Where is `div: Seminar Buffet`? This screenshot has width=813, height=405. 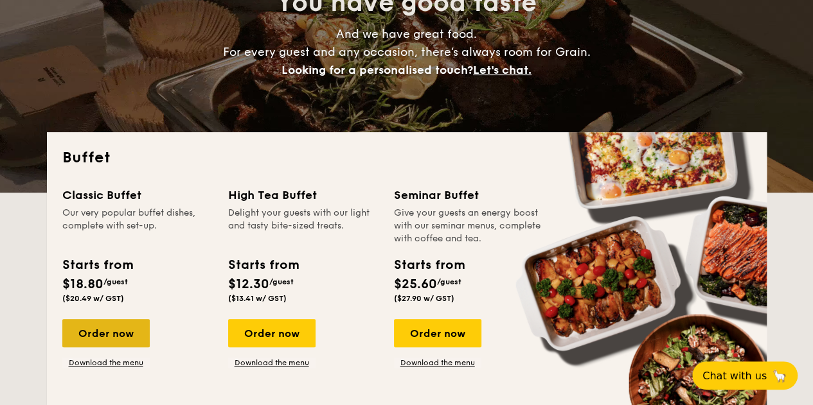
div: Seminar Buffet is located at coordinates (469, 195).